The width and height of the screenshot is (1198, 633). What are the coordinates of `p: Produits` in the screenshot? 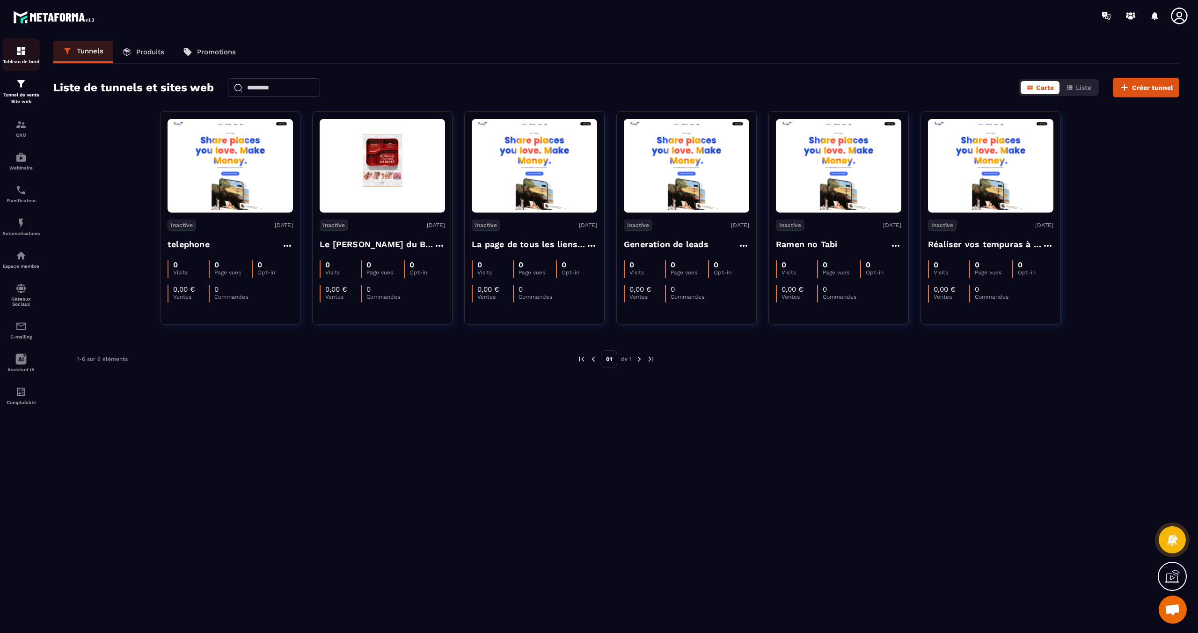 It's located at (150, 52).